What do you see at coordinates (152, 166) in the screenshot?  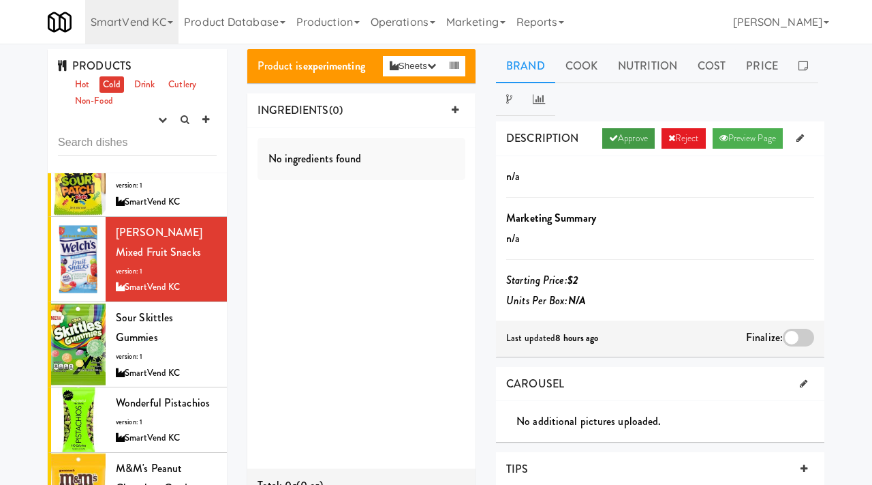 I see `span: Sour Patch Kids` at bounding box center [152, 166].